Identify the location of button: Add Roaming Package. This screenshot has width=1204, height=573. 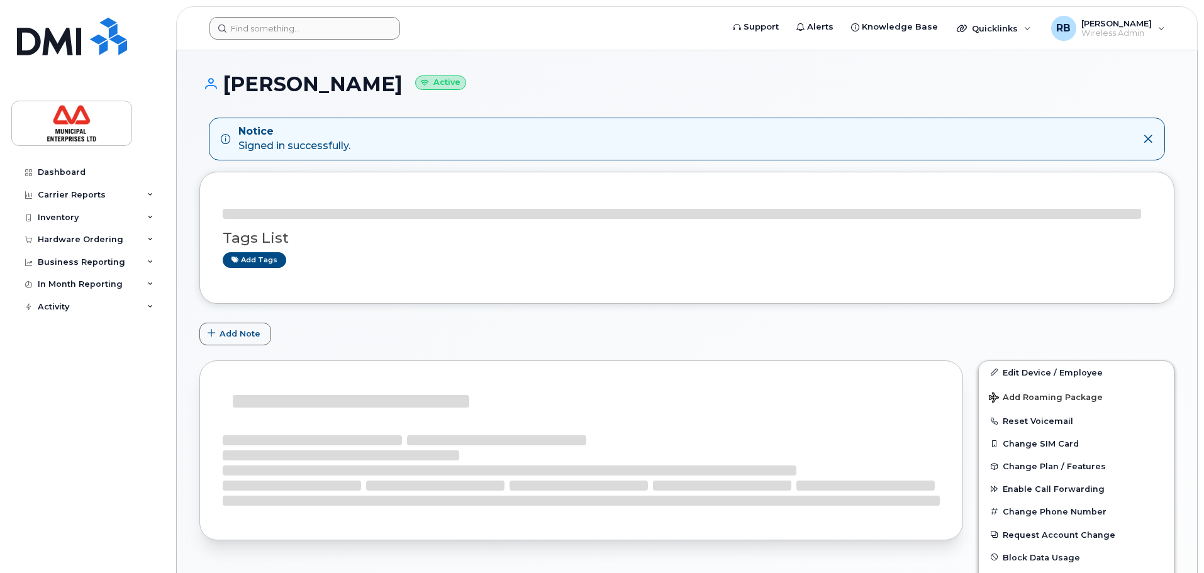
(1077, 396).